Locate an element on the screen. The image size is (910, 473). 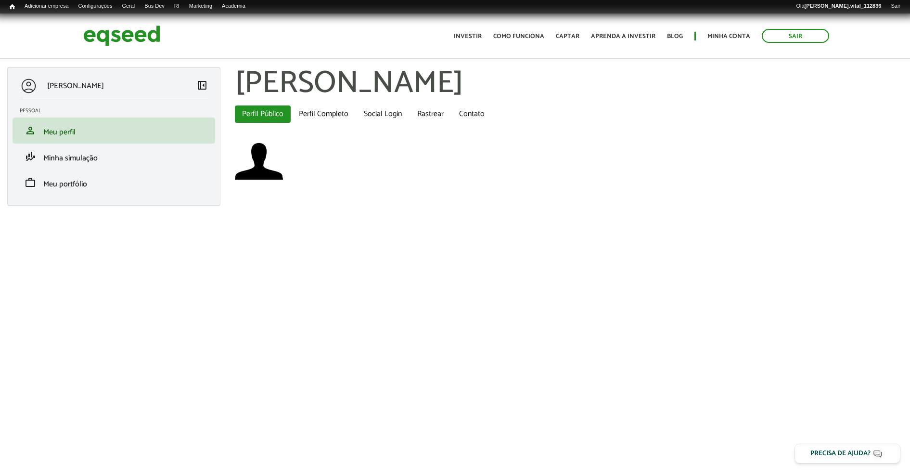
span: Minha simulação is located at coordinates (70, 158).